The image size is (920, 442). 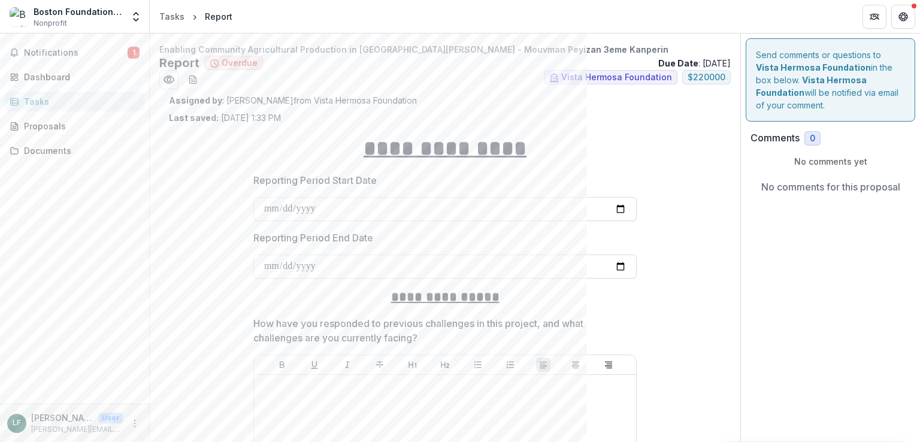 I want to click on span: Vista Hermosa Foundation, so click(x=617, y=77).